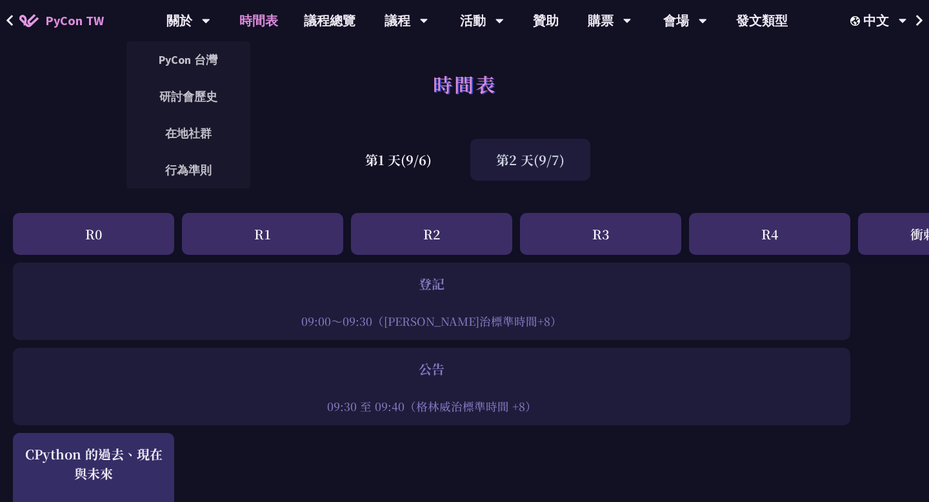 Image resolution: width=929 pixels, height=502 pixels. Describe the element at coordinates (188, 133) in the screenshot. I see `font: 在地社群` at that location.